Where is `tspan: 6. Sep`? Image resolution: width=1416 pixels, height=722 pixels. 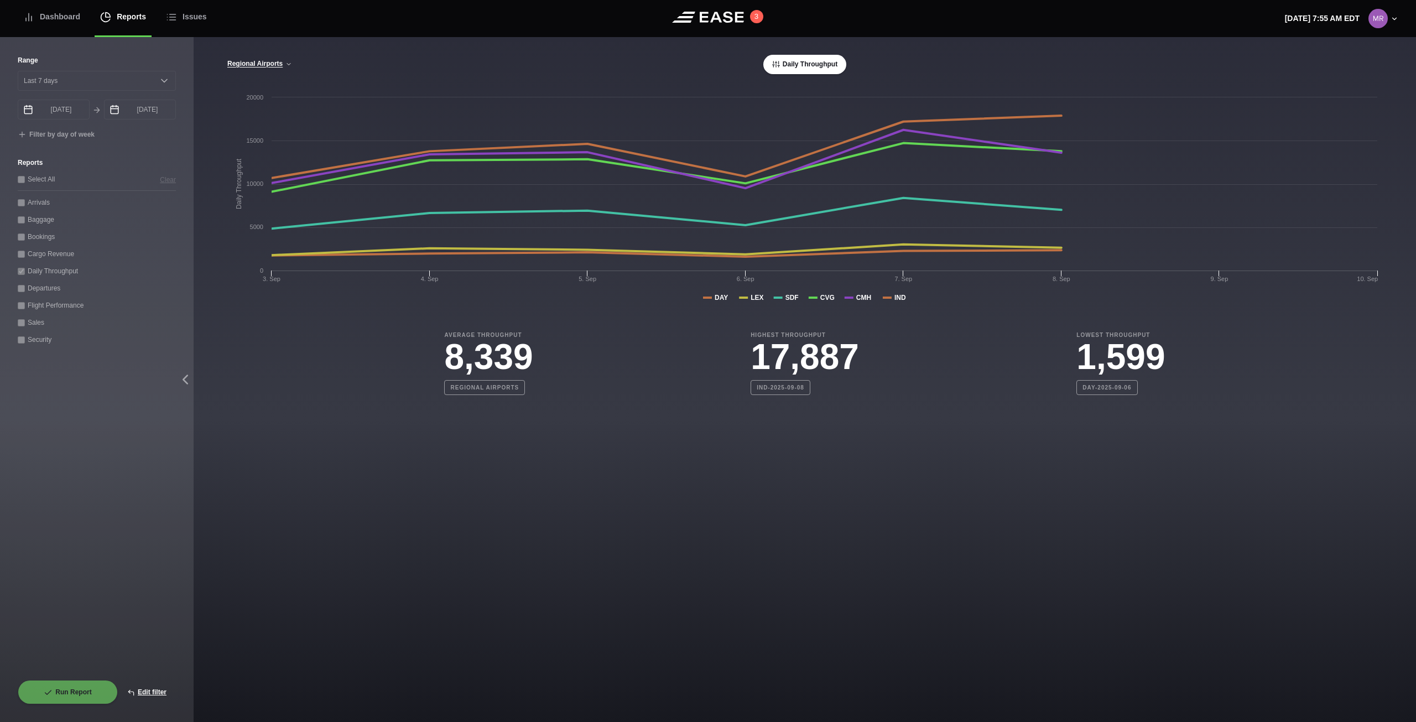
tspan: 6. Sep is located at coordinates (746, 279).